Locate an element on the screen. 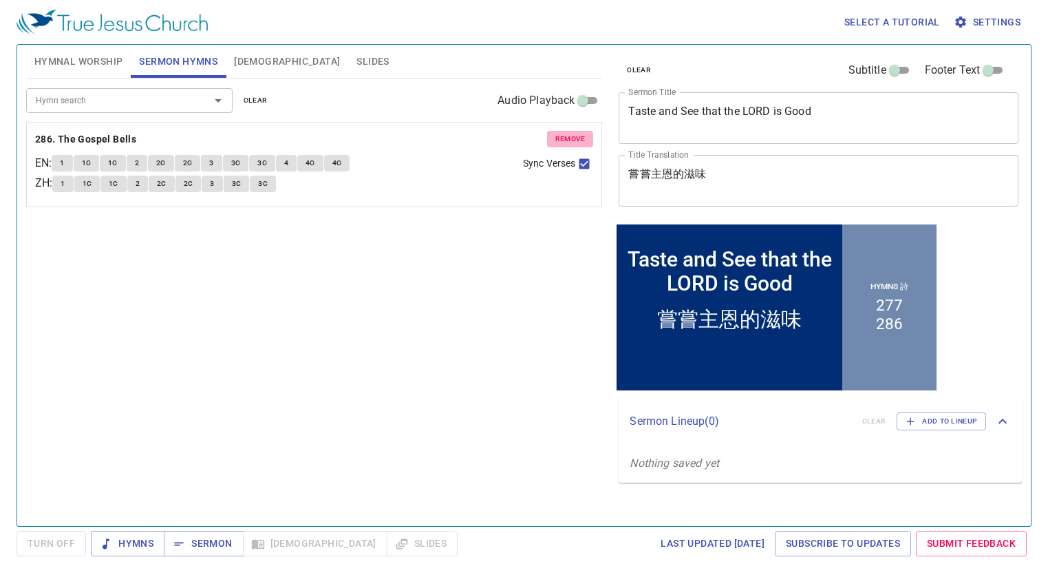  span: Hymnal Worship is located at coordinates (78, 61).